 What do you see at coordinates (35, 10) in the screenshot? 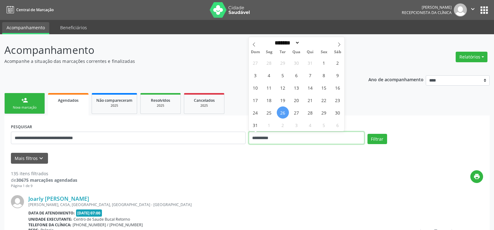
I see `span: Central de Marcação` at bounding box center [35, 10].